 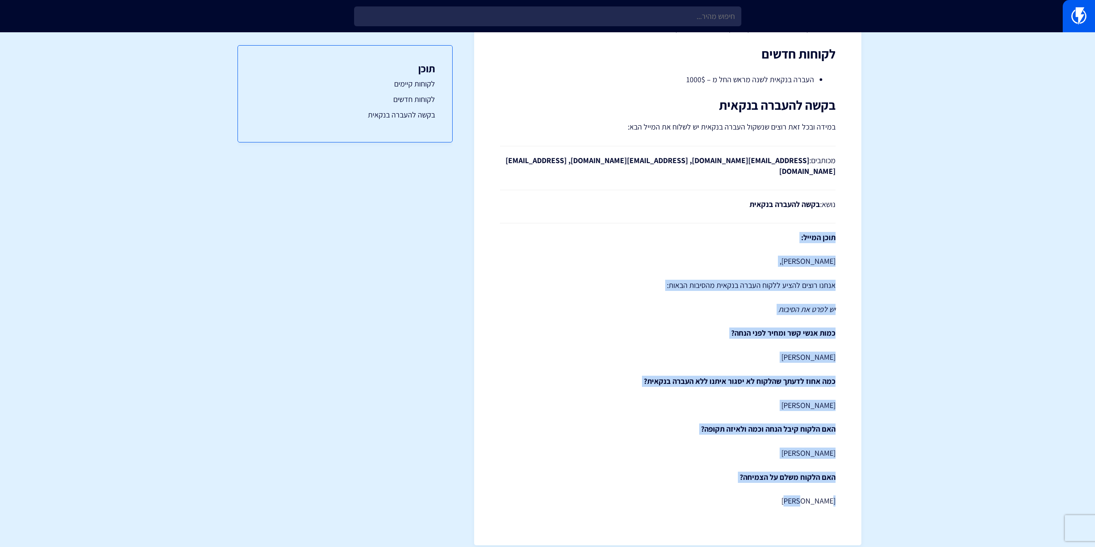 I want to click on p: מכותבים:, so click(x=668, y=166).